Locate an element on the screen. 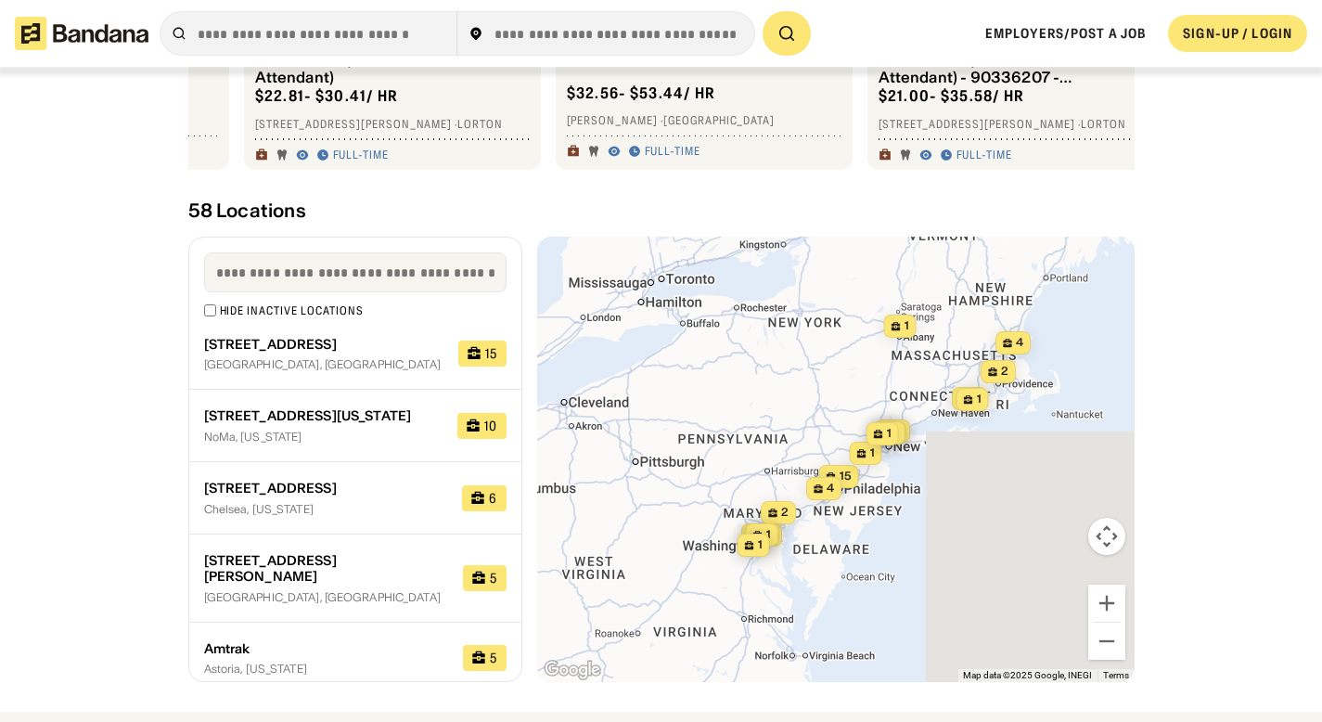  button: Zoom out is located at coordinates (1107, 641).